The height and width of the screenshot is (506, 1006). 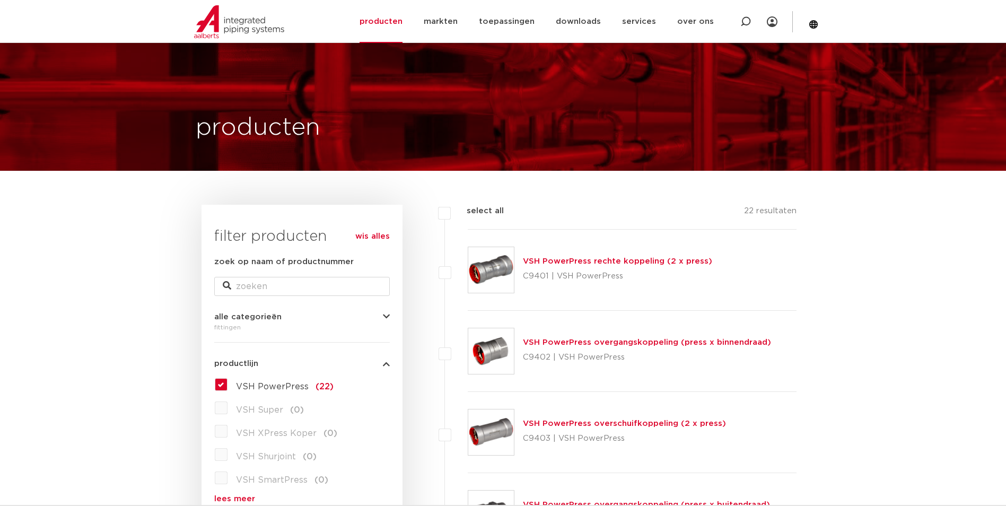 I want to click on span: VSH SmartPress, so click(x=271, y=480).